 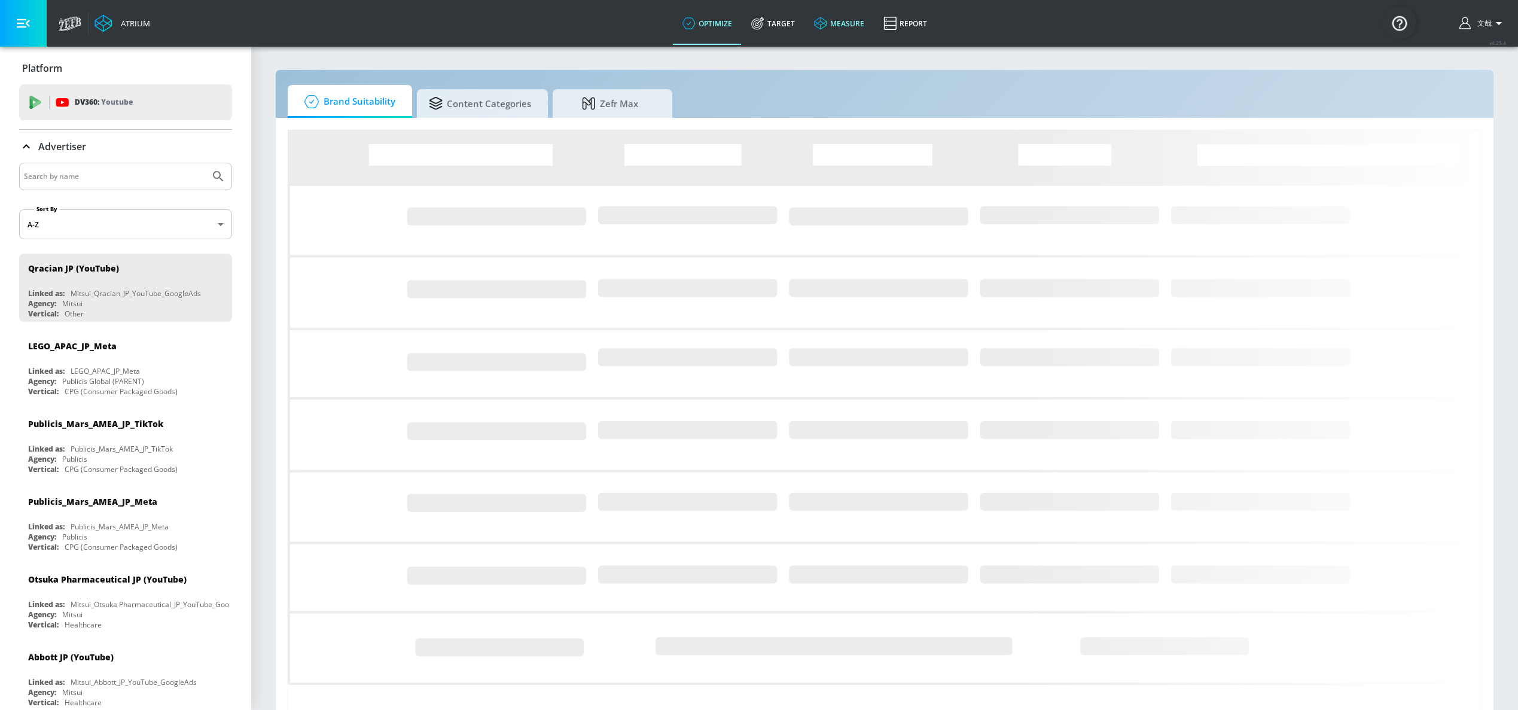 What do you see at coordinates (773, 23) in the screenshot?
I see `a: Target` at bounding box center [773, 23].